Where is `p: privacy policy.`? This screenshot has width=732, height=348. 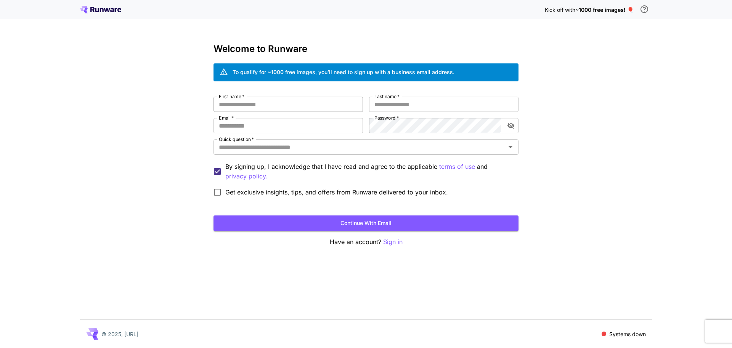
p: privacy policy. is located at coordinates (246, 176).